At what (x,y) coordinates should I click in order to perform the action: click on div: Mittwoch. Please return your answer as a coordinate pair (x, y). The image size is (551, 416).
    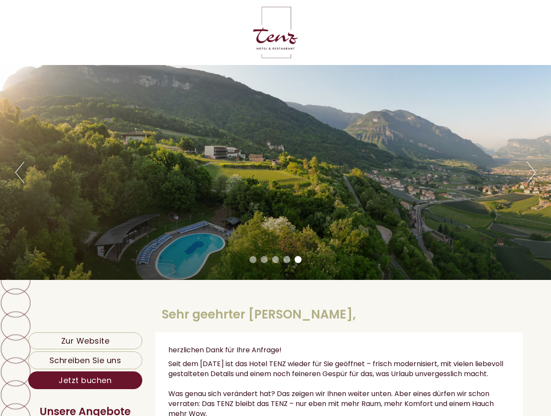
    Looking at the image, I should click on (171, 13).